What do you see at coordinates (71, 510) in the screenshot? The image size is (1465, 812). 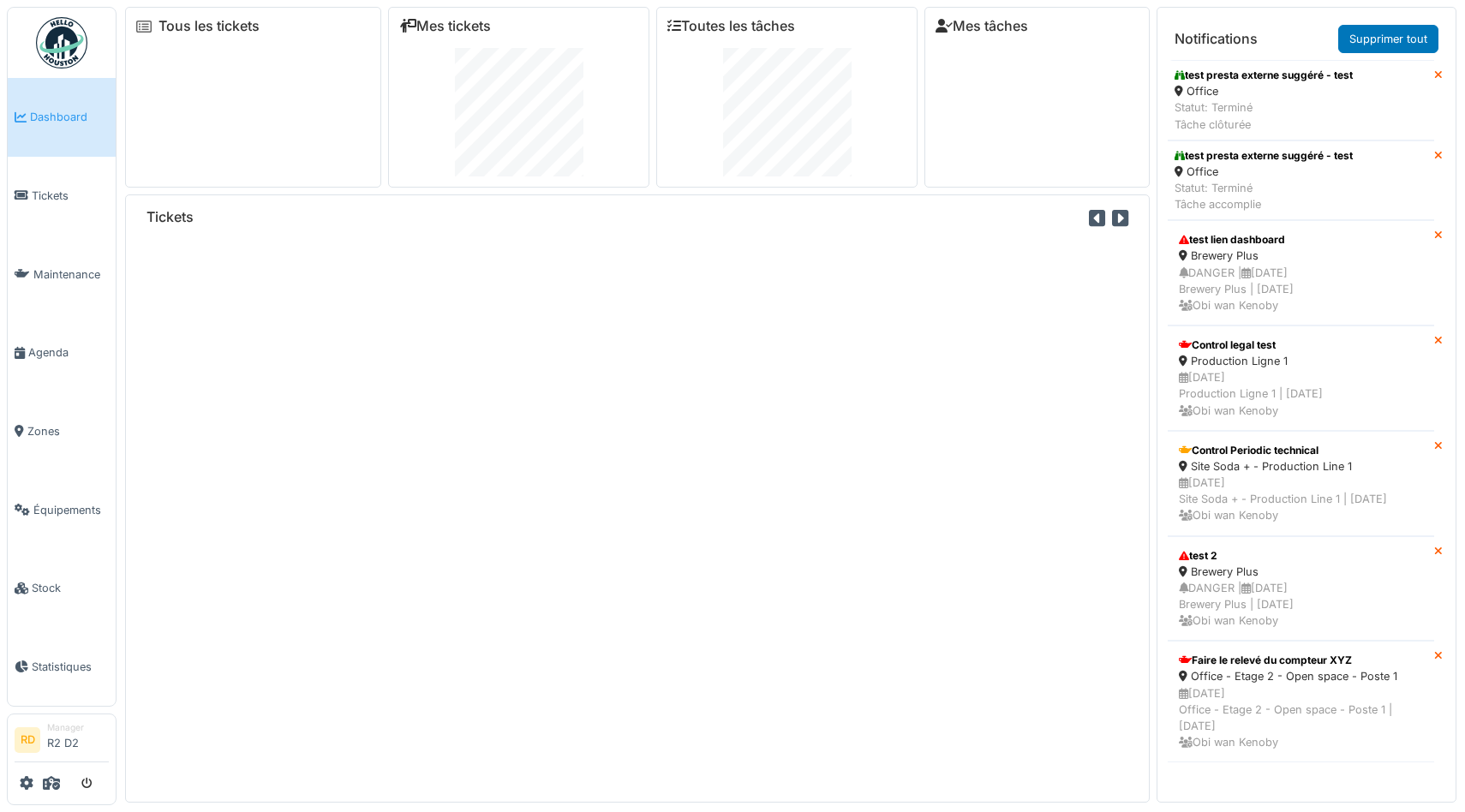 I see `span: Équipements` at bounding box center [71, 510].